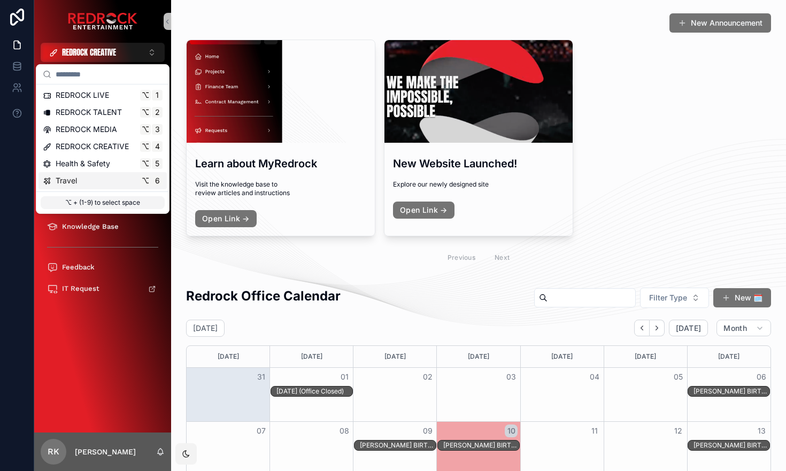 The width and height of the screenshot is (786, 471). I want to click on button: 05, so click(678, 377).